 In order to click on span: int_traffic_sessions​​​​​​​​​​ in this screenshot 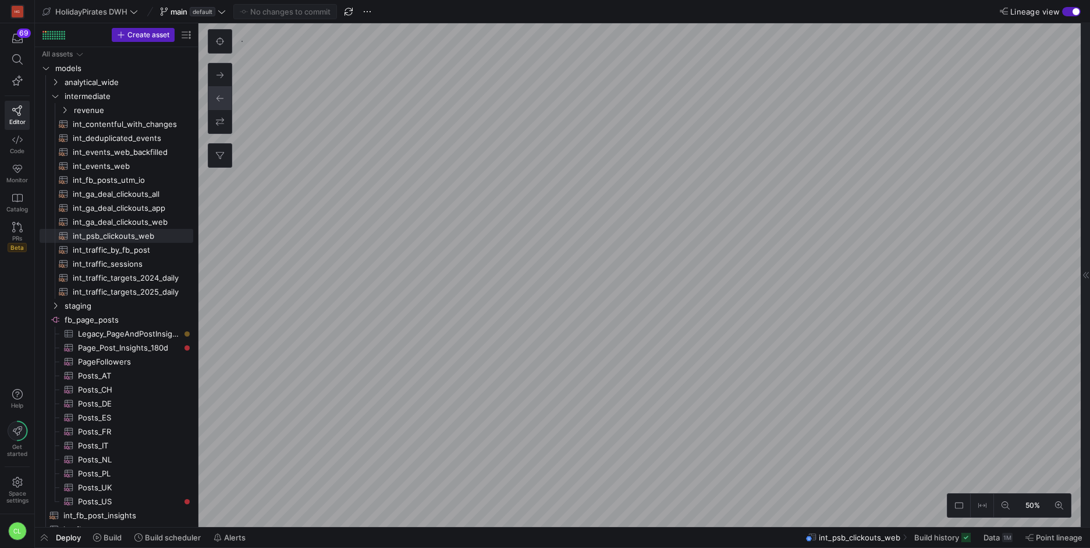, I will do `click(126, 264)`.